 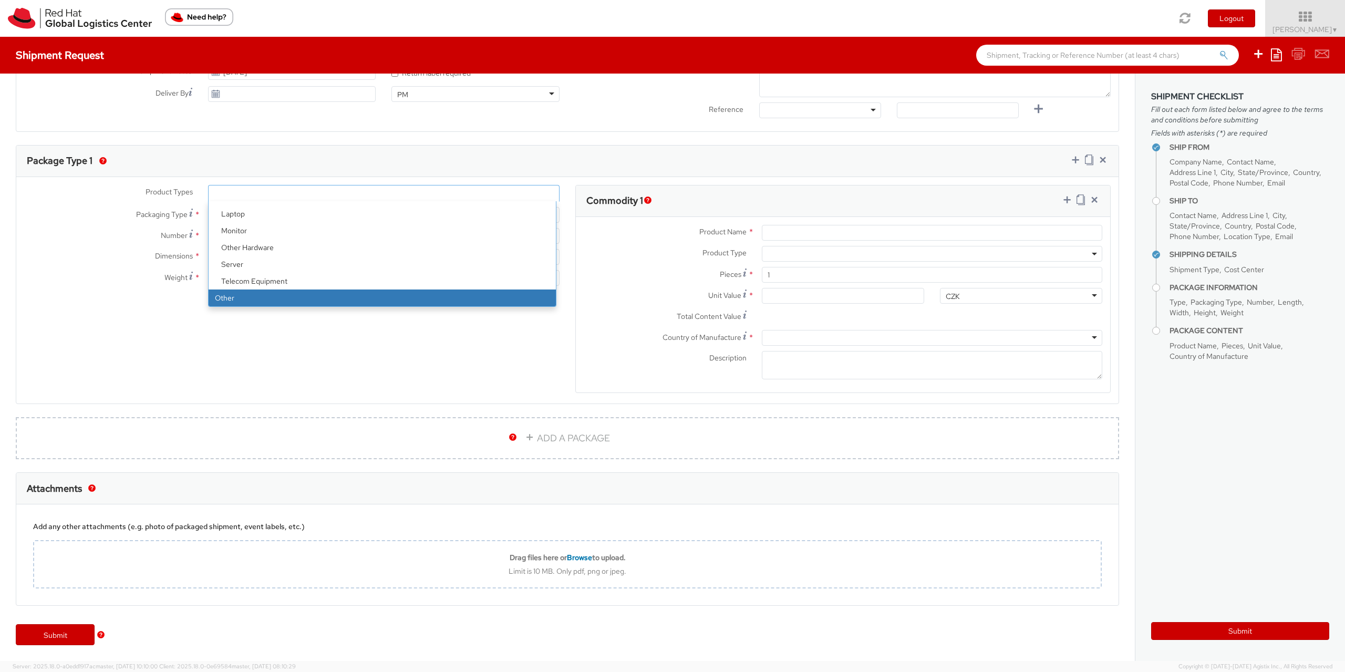 What do you see at coordinates (402, 95) in the screenshot?
I see `div: PM` at bounding box center [402, 95].